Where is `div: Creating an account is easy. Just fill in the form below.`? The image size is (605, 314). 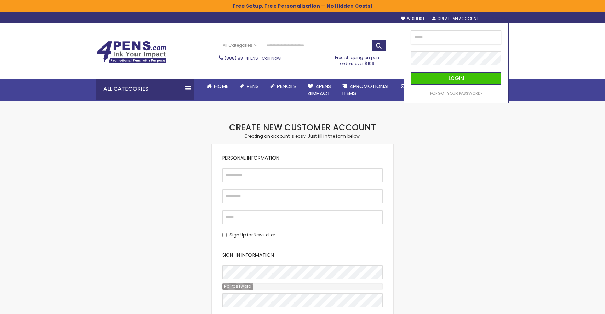
div: Creating an account is easy. Just fill in the form below. is located at coordinates (302, 136).